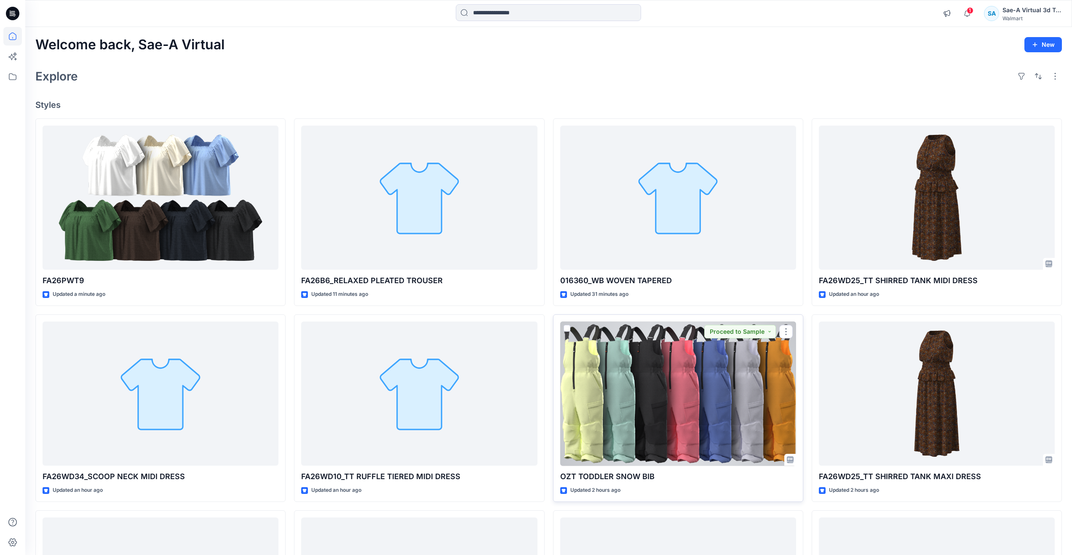  Describe the element at coordinates (419, 280) in the screenshot. I see `p: FA26B6_RELAXED PLEATED TROUSER` at that location.